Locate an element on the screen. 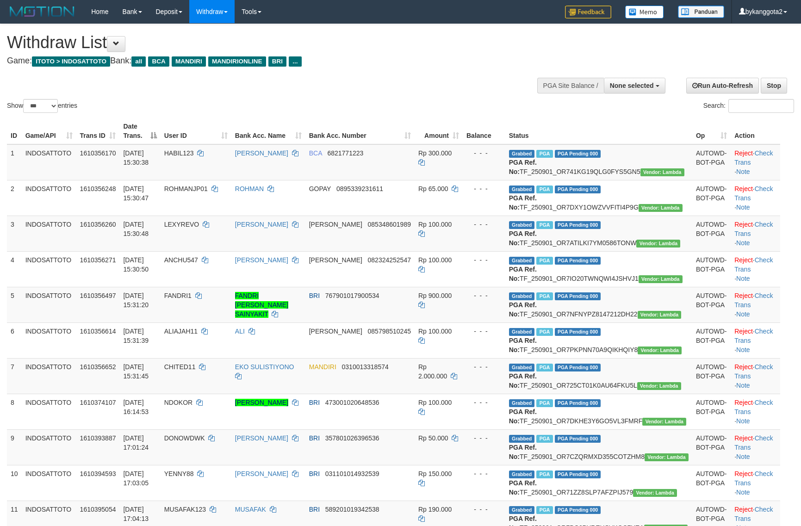  span: Copy 0895339231611 to clipboard is located at coordinates (359, 189).